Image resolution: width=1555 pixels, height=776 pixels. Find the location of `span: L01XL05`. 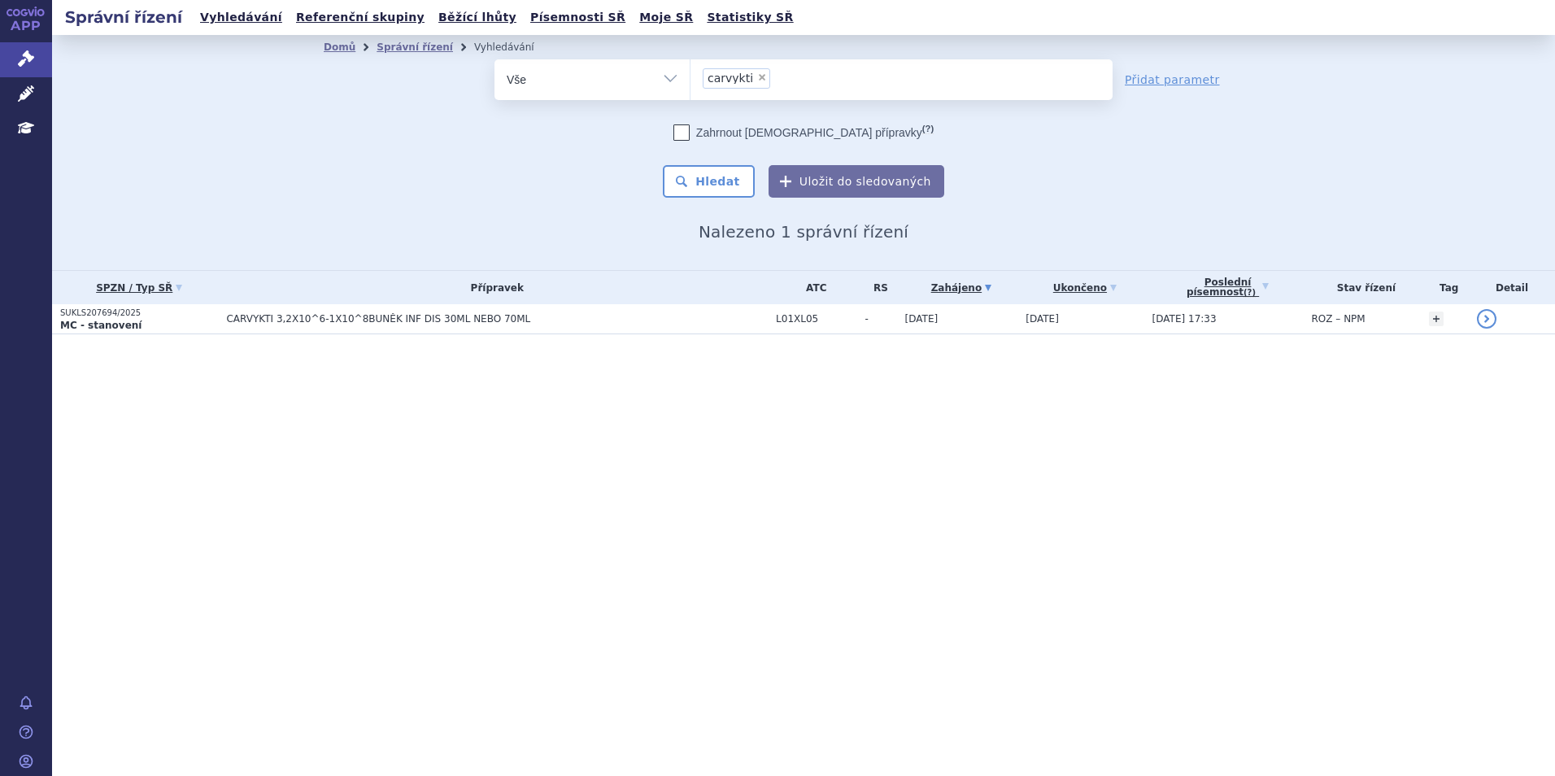

span: L01XL05 is located at coordinates (816, 319).